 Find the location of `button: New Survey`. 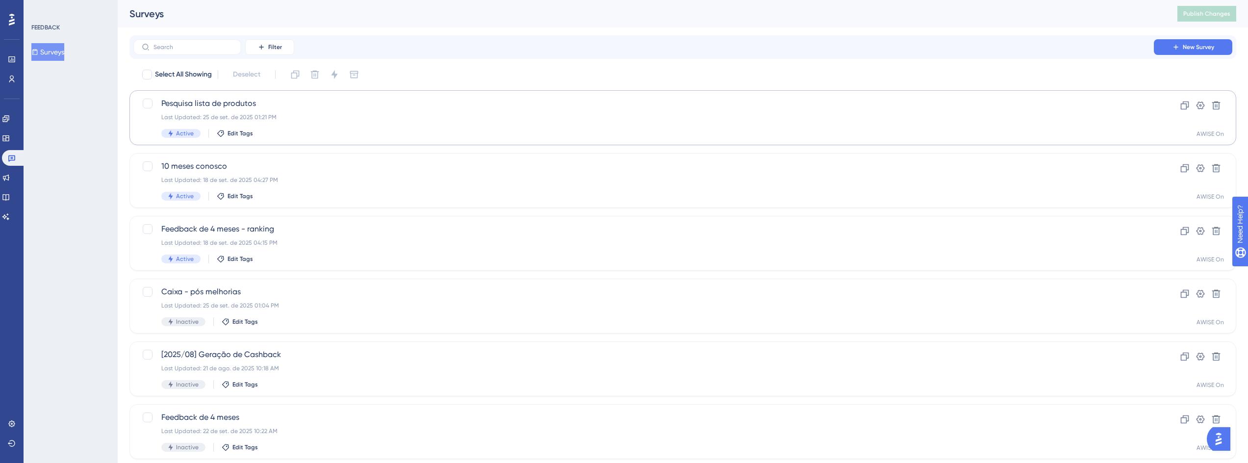

button: New Survey is located at coordinates (1193, 47).